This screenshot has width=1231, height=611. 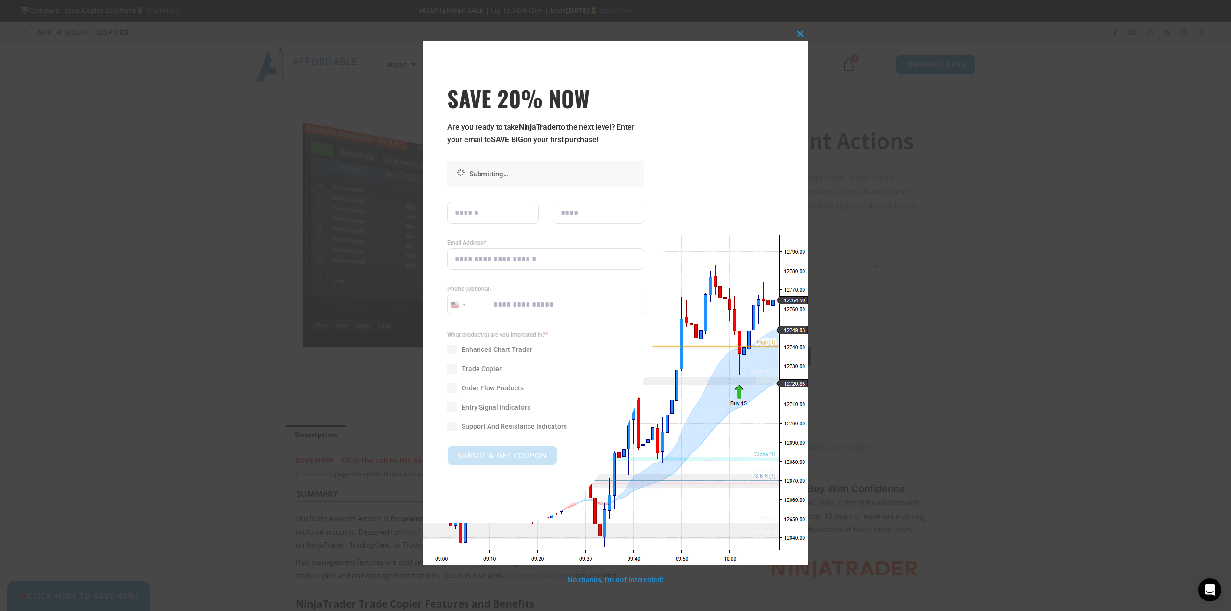 I want to click on div: Open Intercom Messenger, so click(x=1209, y=590).